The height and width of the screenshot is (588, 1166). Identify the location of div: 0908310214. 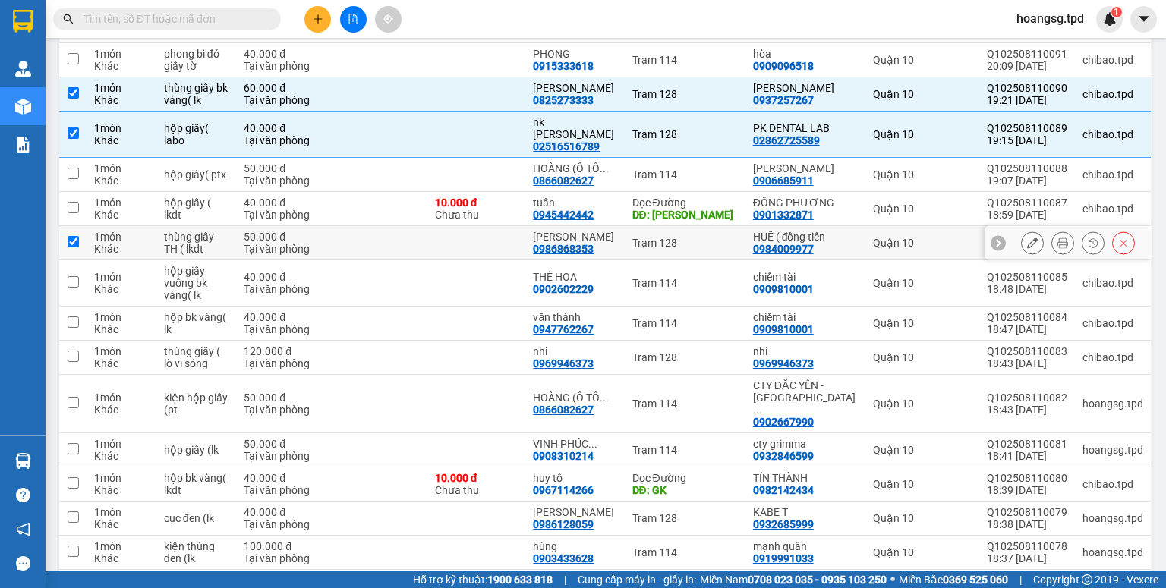
(563, 456).